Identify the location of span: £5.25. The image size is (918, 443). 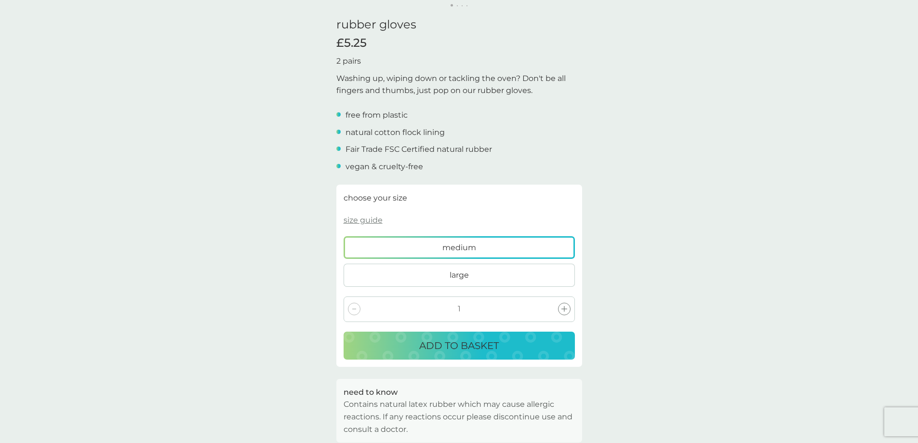
(351, 43).